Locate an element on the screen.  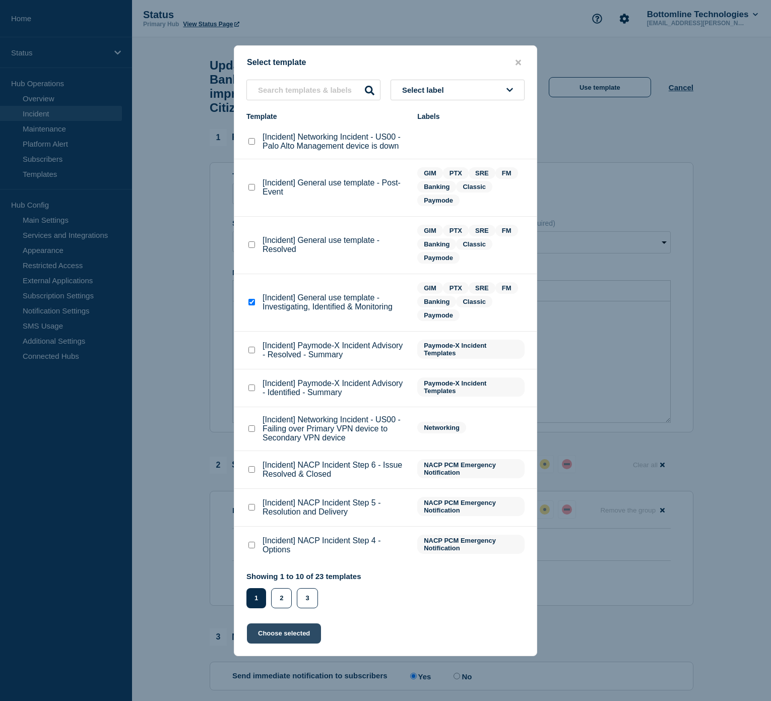
div: Template is located at coordinates (327, 116).